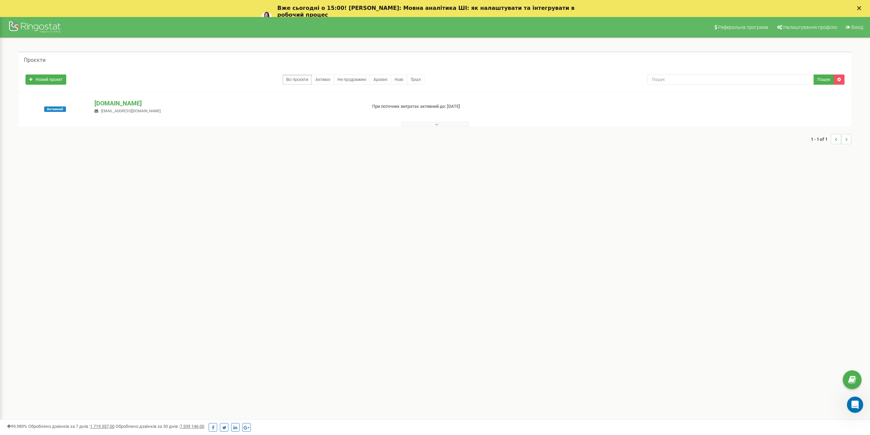 The width and height of the screenshot is (870, 435). Describe the element at coordinates (160, 426) in the screenshot. I see `span: Оброблено дзвінків за 30 днів :` at that location.